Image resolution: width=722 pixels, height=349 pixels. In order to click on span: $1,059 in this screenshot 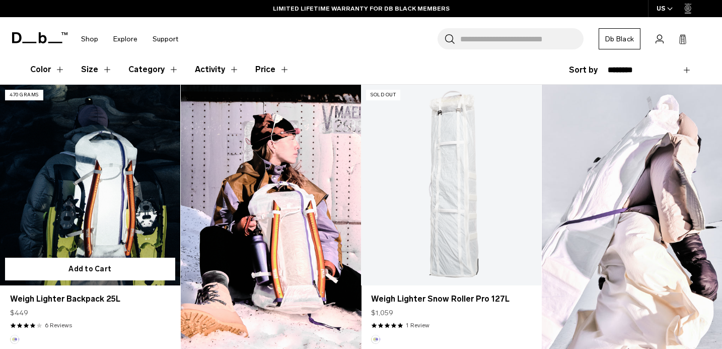, I will do `click(382, 312)`.